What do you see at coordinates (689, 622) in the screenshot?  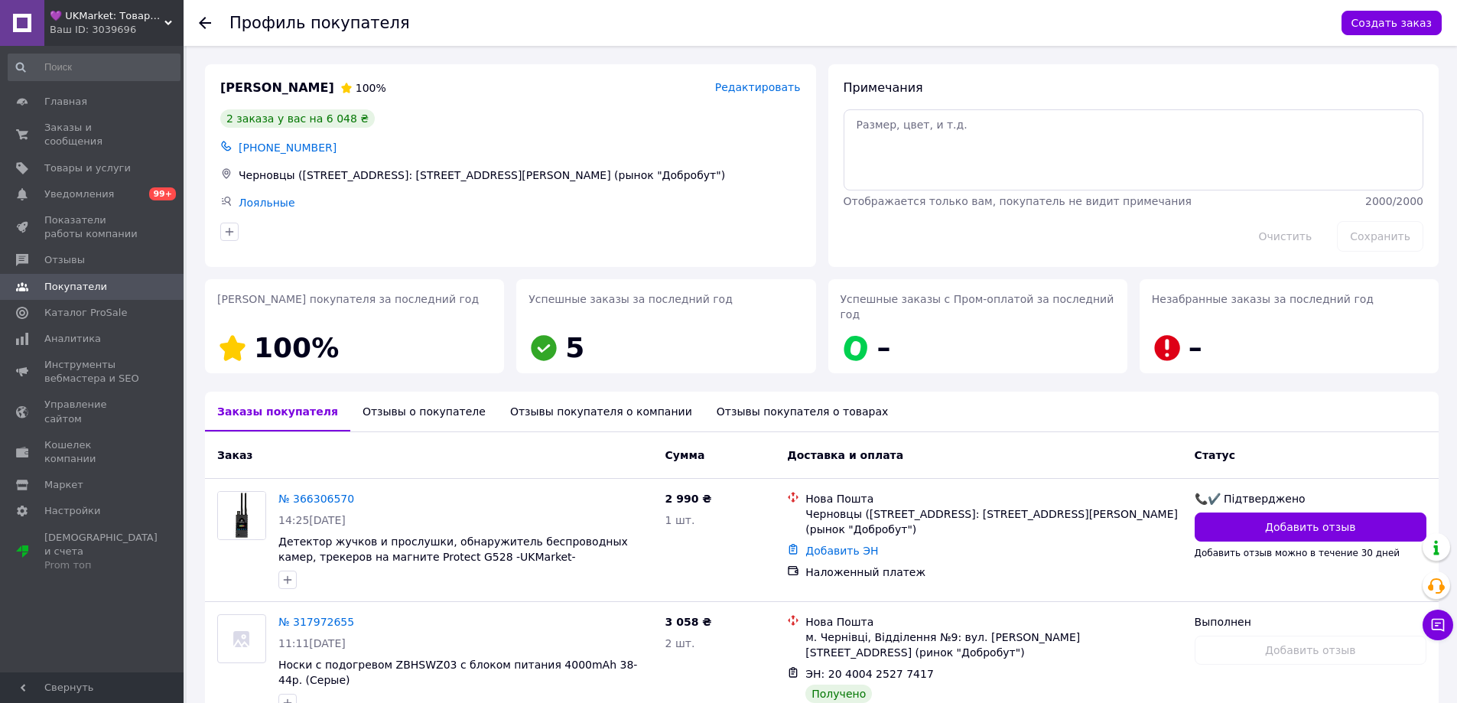 I see `span: 3 058 ₴` at bounding box center [689, 622].